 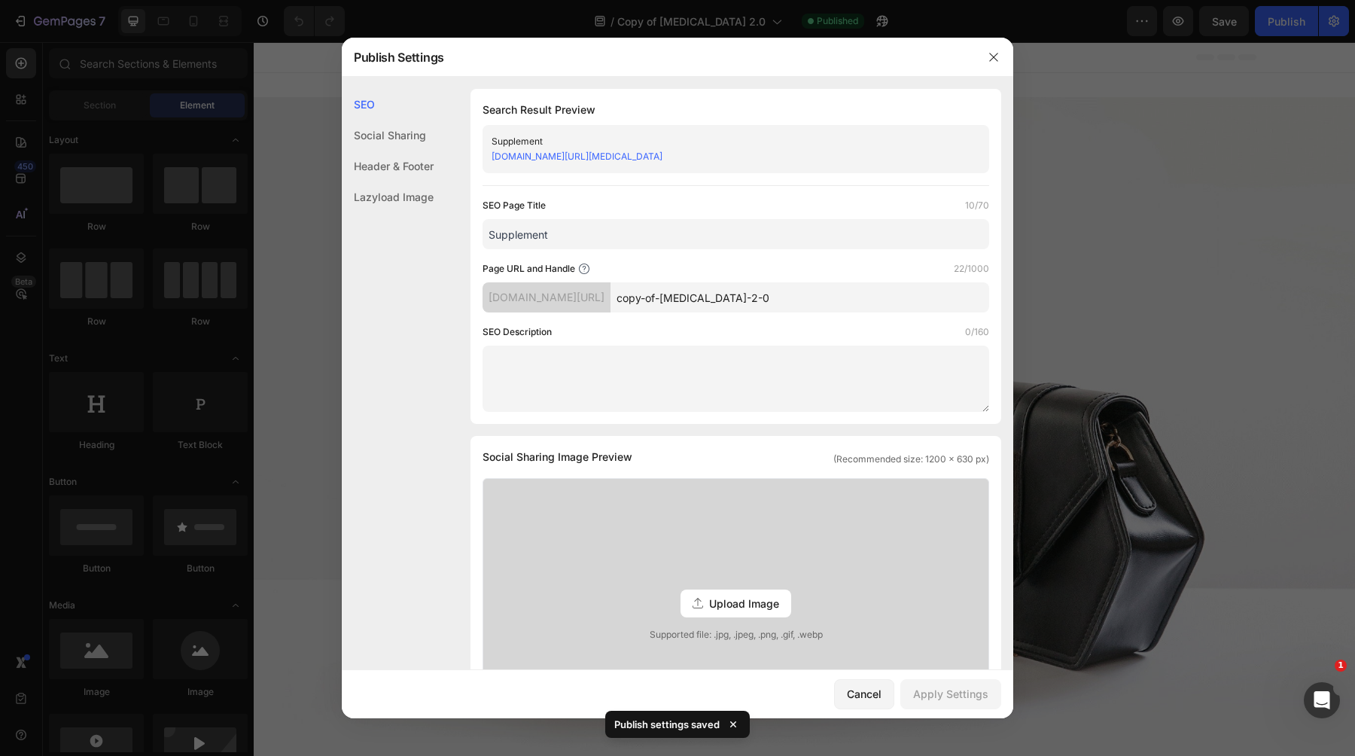 What do you see at coordinates (528, 269) in the screenshot?
I see `label: Page URL and Handle` at bounding box center [528, 269].